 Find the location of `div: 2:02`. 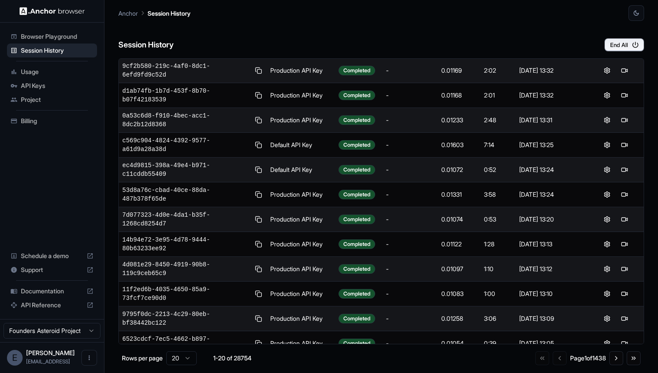

div: 2:02 is located at coordinates (498, 71).